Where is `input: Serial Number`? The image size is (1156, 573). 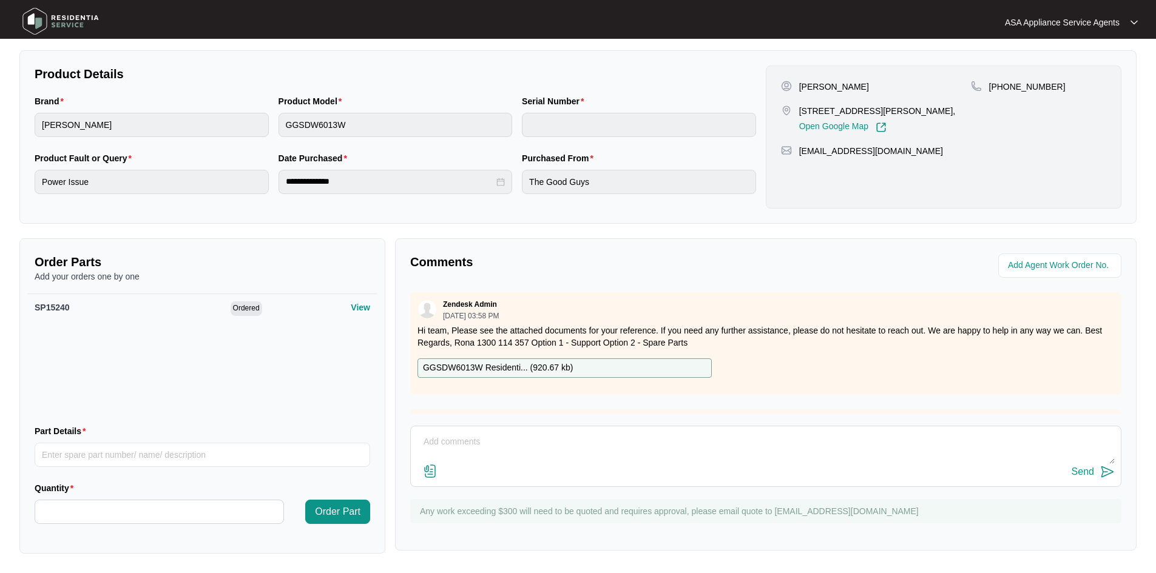
input: Serial Number is located at coordinates (639, 125).